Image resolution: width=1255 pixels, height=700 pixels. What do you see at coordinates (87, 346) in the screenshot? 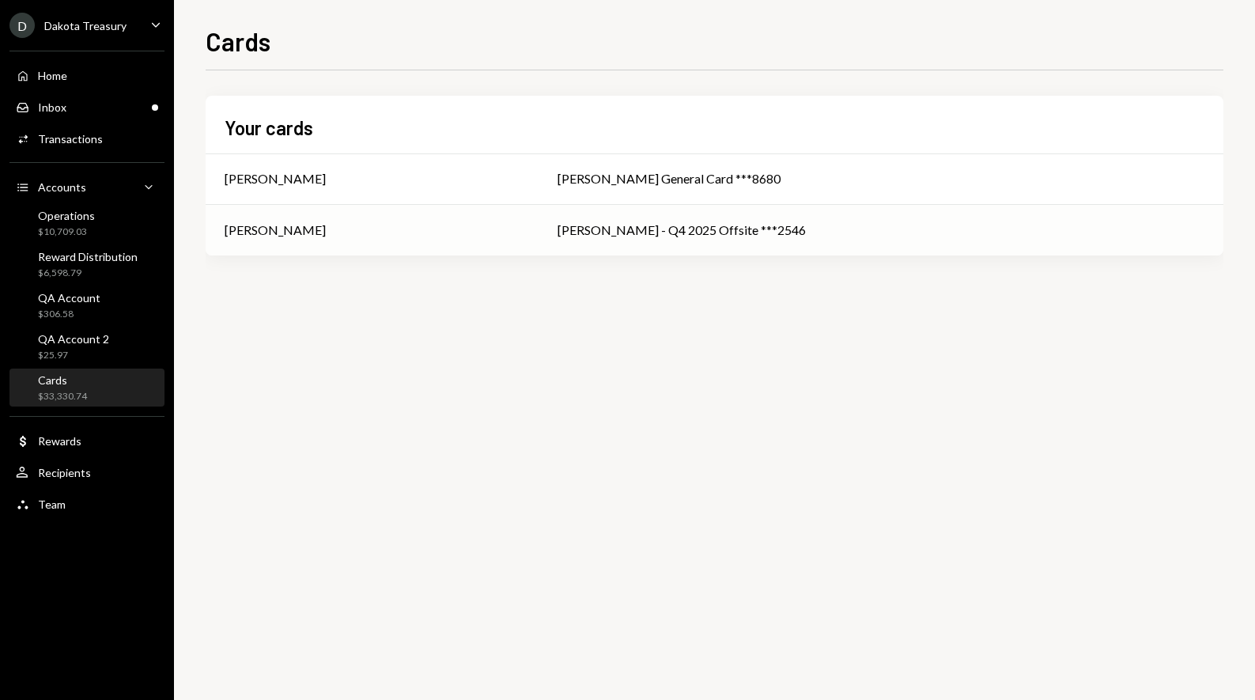
I see `a: QA Account 2$25.97` at bounding box center [87, 346].